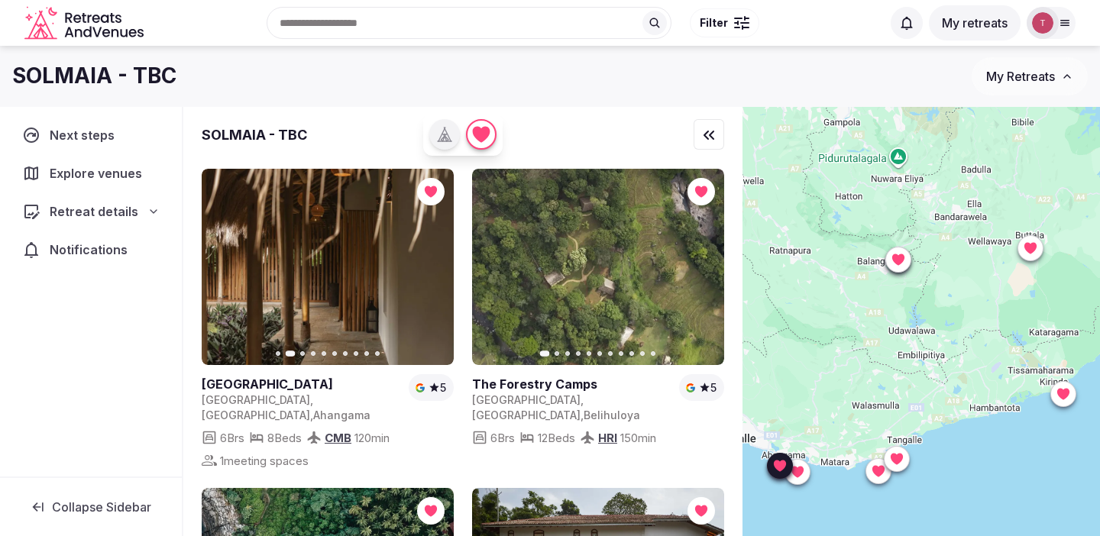 The image size is (1100, 536). What do you see at coordinates (254, 134) in the screenshot?
I see `div: SOLMAIA - TBC` at bounding box center [254, 134].